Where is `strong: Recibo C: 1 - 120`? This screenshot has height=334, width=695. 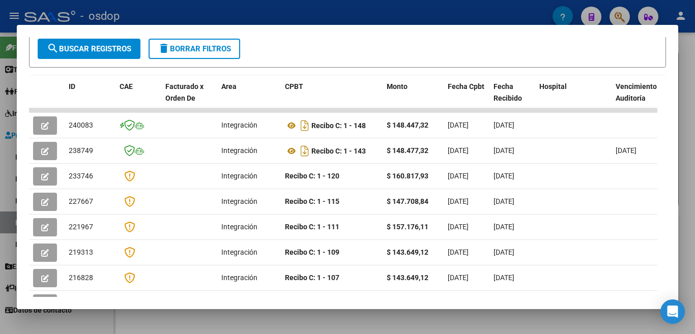
strong: Recibo C: 1 - 120 is located at coordinates (312, 176).